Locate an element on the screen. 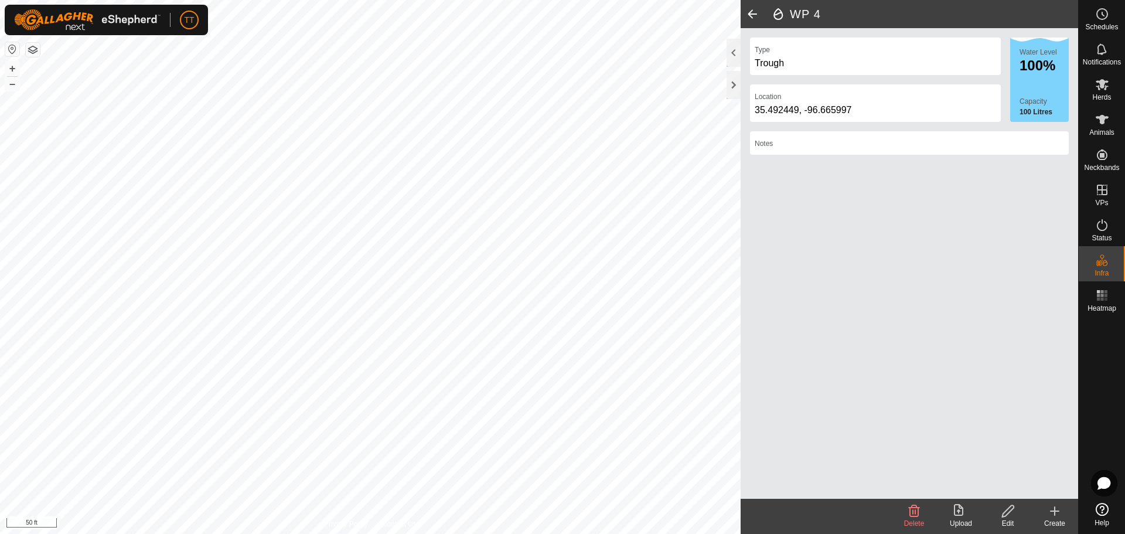  img: Gallagher Logo is located at coordinates (87, 20).